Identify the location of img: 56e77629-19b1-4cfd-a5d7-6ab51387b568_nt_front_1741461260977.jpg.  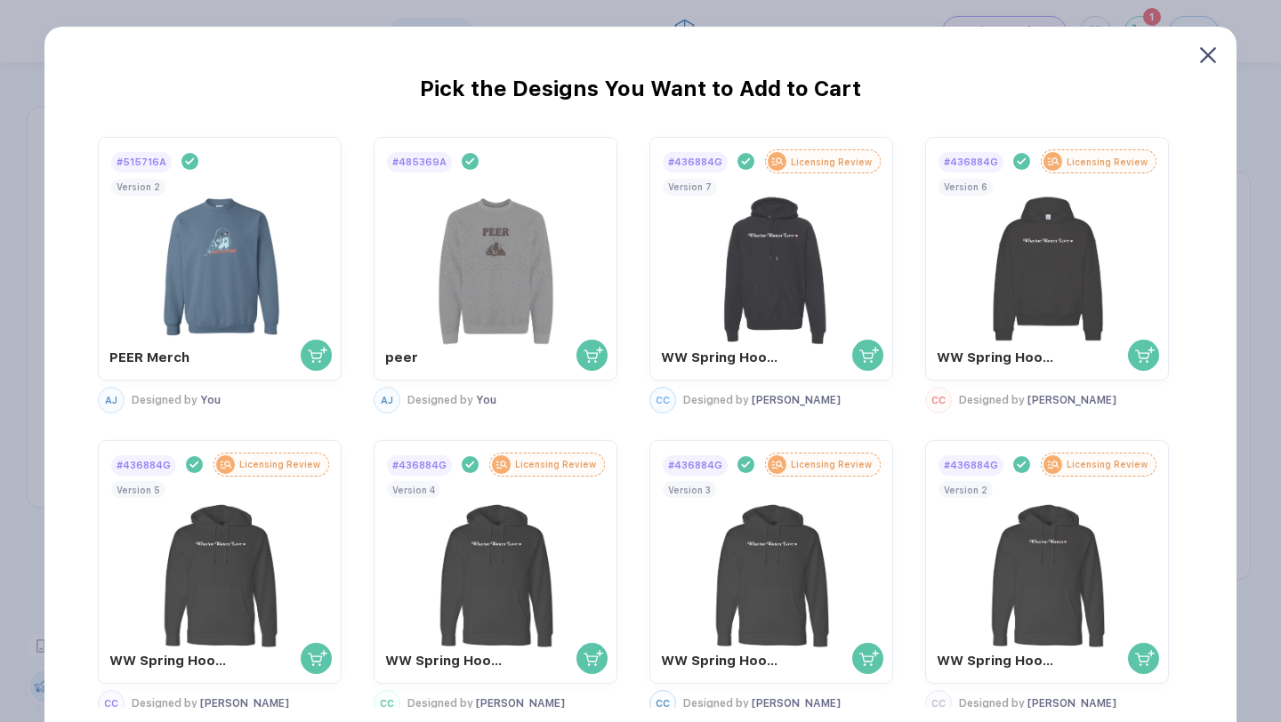
(1046, 565).